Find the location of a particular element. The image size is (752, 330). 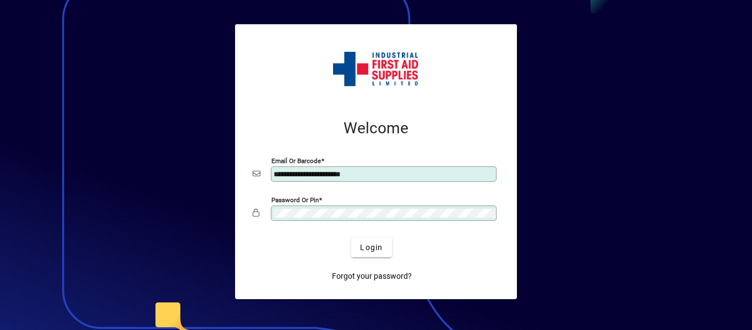

a: Forgot your password? is located at coordinates (372, 276).